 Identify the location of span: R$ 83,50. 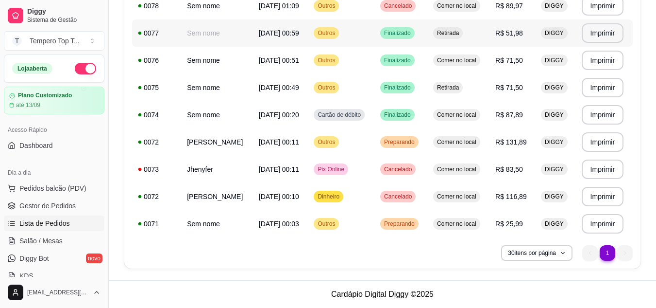
(509, 169).